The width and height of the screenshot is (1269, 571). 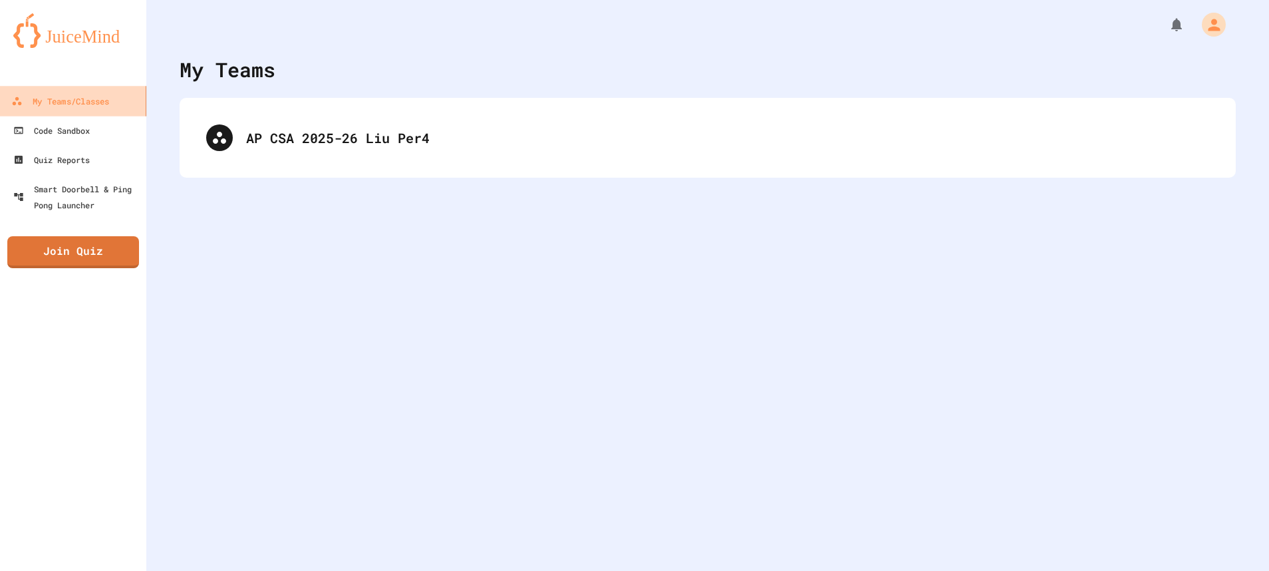 What do you see at coordinates (73, 252) in the screenshot?
I see `a: Join Quiz` at bounding box center [73, 252].